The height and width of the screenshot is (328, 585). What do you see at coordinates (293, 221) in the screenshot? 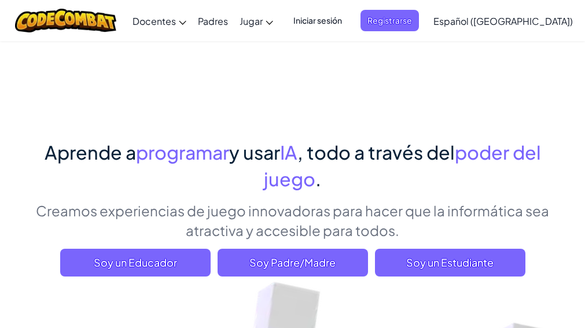
I see `p: Creamos experiencias de juego innovadoras para hacer que la informática sea atractiva y accesible...` at bounding box center [293, 221].